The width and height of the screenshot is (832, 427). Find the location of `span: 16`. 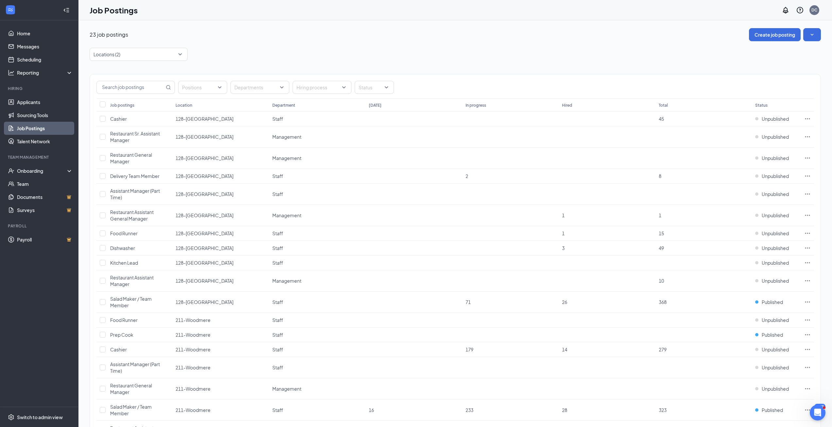

span: 16 is located at coordinates (372, 410).